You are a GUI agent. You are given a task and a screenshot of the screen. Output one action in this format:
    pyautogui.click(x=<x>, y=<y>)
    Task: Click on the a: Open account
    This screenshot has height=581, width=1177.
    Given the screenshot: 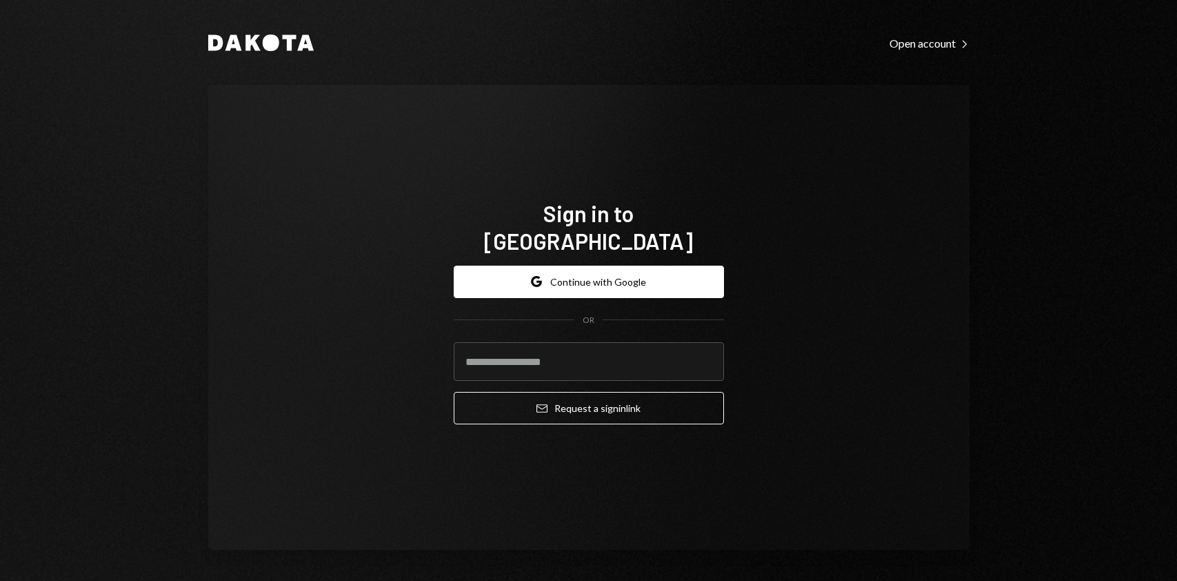 What is the action you would take?
    pyautogui.click(x=930, y=43)
    